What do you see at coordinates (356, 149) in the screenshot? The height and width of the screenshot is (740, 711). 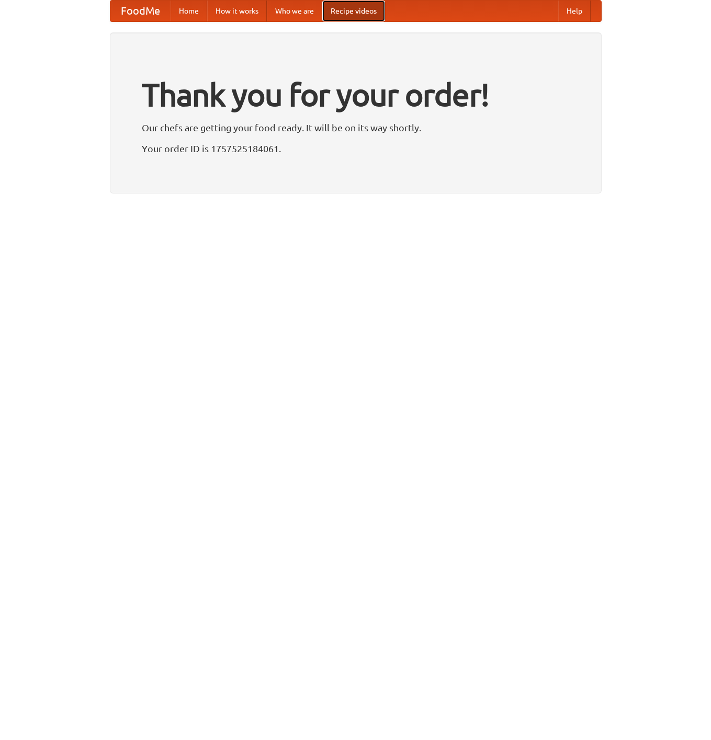 I see `p: Your order ID is 1757525184061.` at bounding box center [356, 149].